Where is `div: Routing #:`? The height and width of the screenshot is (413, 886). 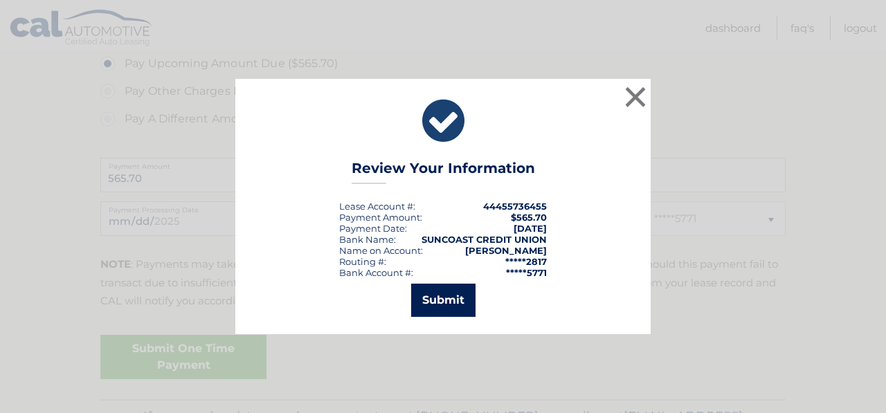 div: Routing #: is located at coordinates (363, 262).